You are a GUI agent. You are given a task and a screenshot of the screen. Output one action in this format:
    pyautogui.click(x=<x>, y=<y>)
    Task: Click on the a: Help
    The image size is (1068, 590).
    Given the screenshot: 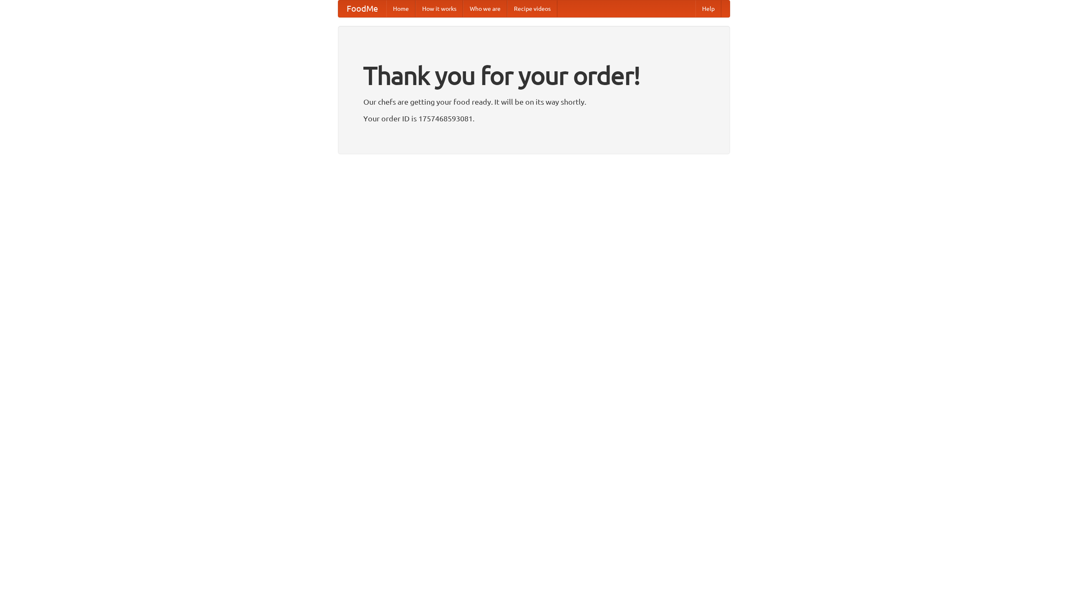 What is the action you would take?
    pyautogui.click(x=708, y=9)
    